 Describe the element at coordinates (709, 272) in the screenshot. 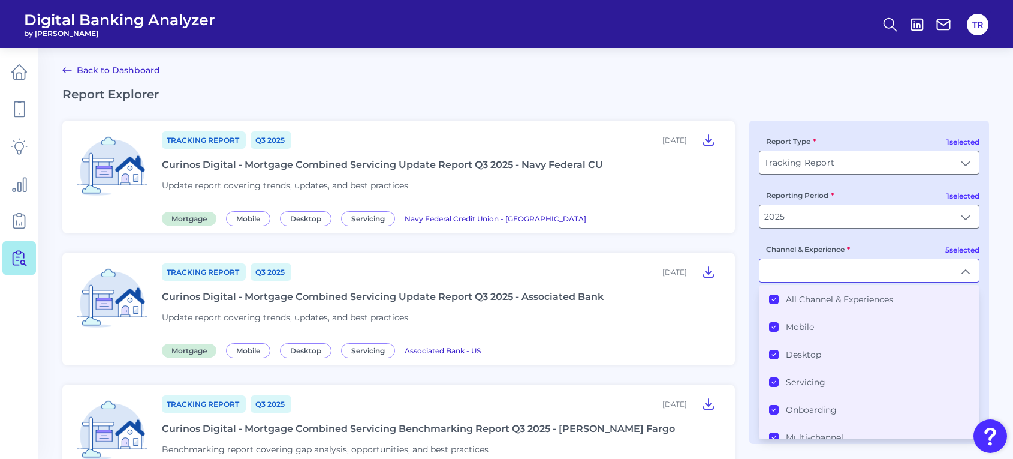

I see `button: Curinos Digital - Mortgage Combined Servicing Update Report Q3 2025 - Associated Bank` at that location.